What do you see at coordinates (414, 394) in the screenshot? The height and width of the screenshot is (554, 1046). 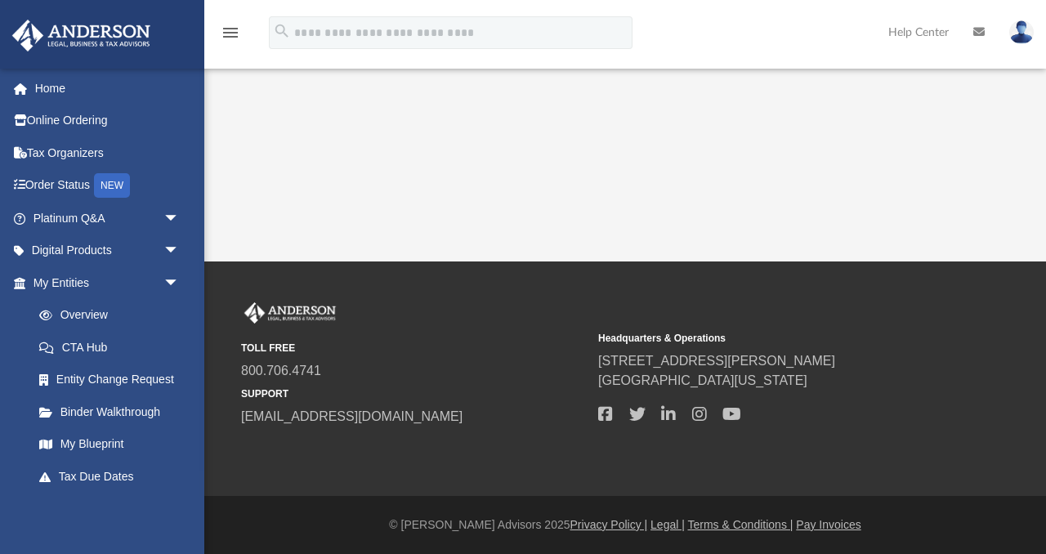 I see `small: SUPPORT` at bounding box center [414, 394].